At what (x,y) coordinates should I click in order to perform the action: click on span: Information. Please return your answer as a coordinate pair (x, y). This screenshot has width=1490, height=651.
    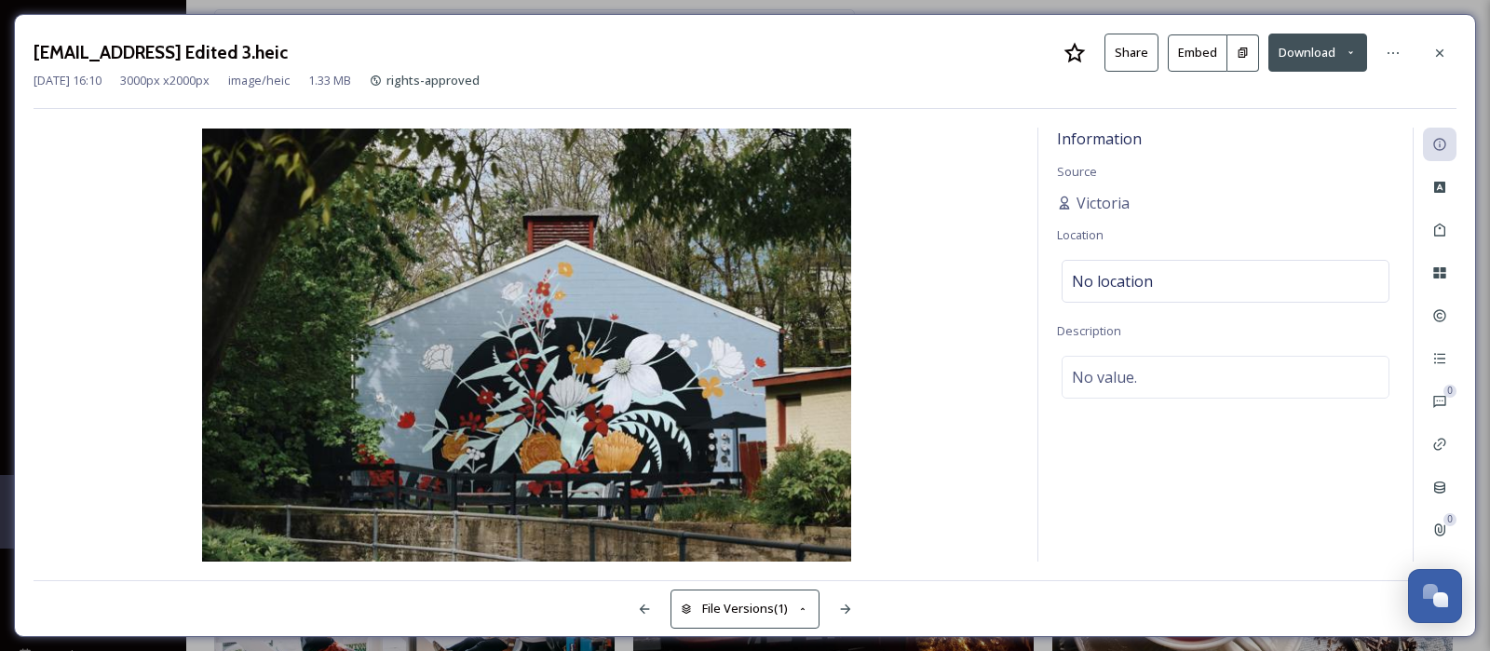
    Looking at the image, I should click on (1099, 139).